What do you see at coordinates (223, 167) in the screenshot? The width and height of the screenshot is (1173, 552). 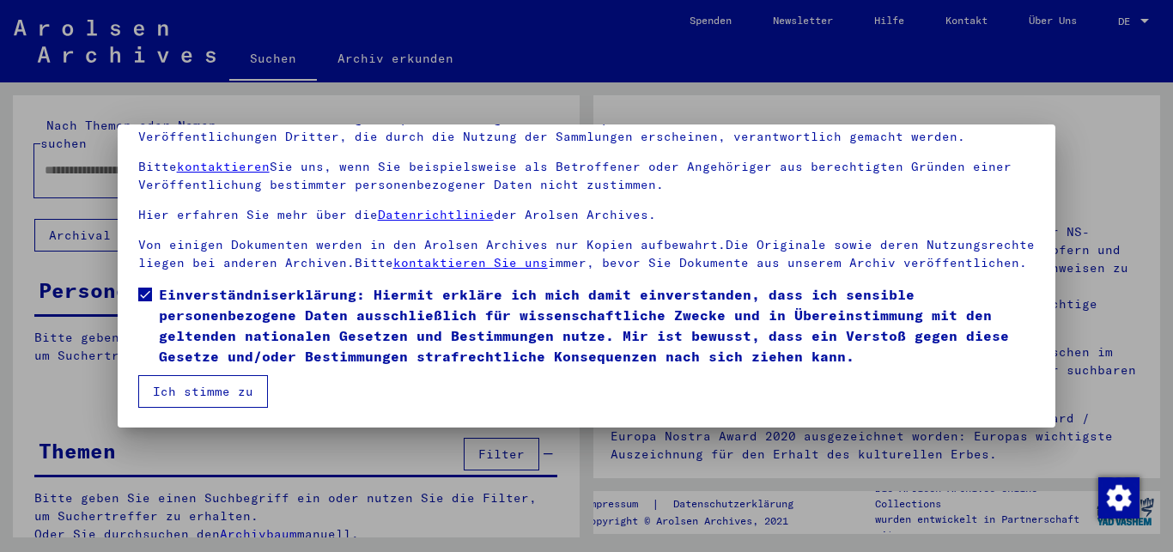 I see `a: kontaktieren` at bounding box center [223, 167].